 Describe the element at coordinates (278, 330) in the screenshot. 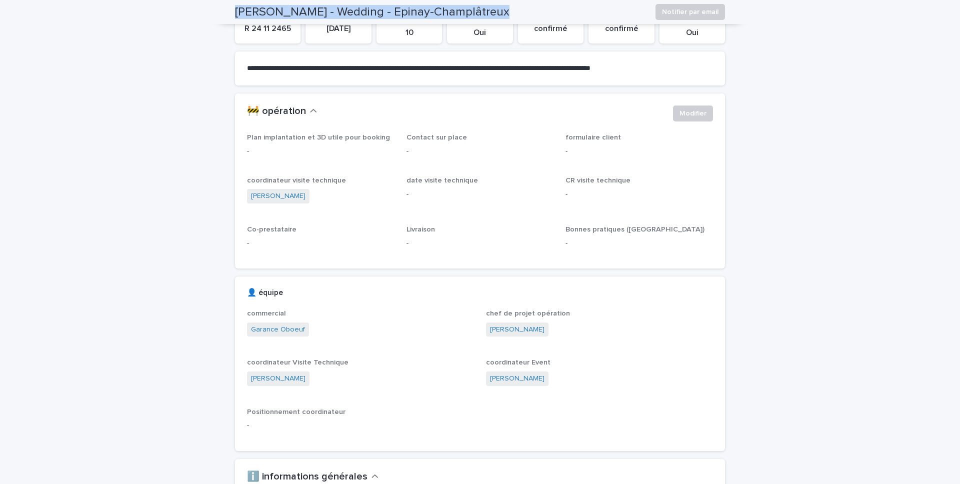

I see `a: Garance Oboeuf` at that location.